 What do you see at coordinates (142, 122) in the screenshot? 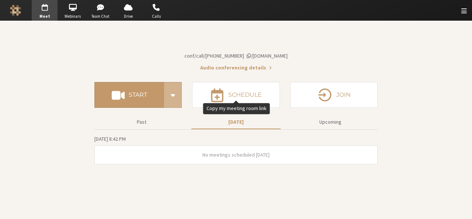
I see `button: Past` at bounding box center [142, 122].